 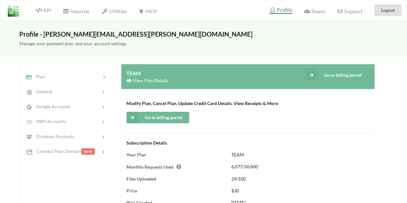 What do you see at coordinates (280, 10) in the screenshot?
I see `span: Profile` at bounding box center [280, 10].